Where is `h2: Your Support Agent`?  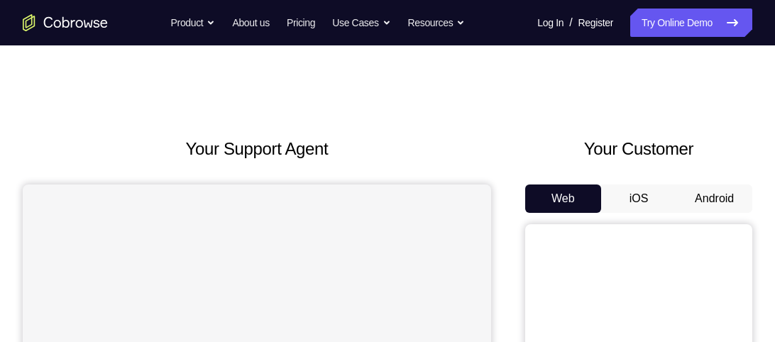 h2: Your Support Agent is located at coordinates (257, 149).